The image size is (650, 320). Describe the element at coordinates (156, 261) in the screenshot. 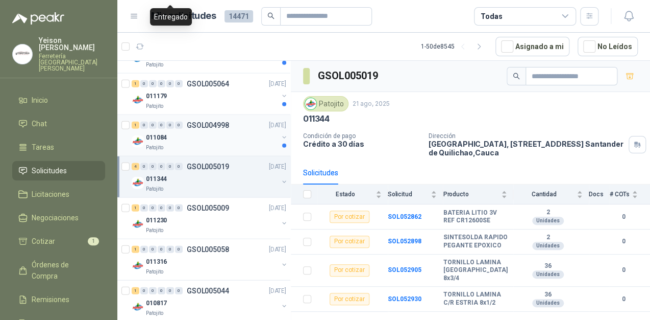

I see `p: 011316` at that location.